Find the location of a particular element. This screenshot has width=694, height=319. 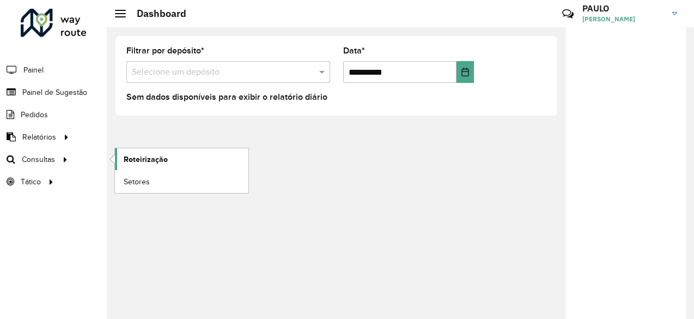

span: Tático is located at coordinates (30, 181).